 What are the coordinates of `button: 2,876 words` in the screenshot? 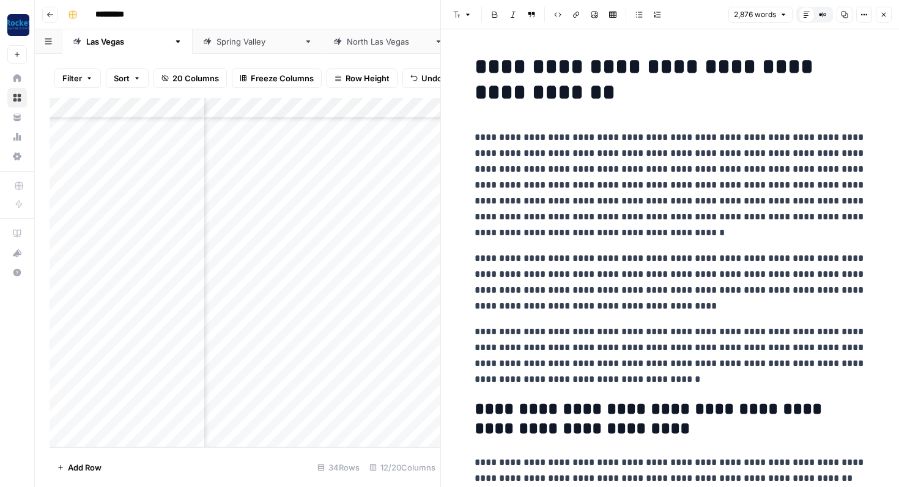 It's located at (760, 15).